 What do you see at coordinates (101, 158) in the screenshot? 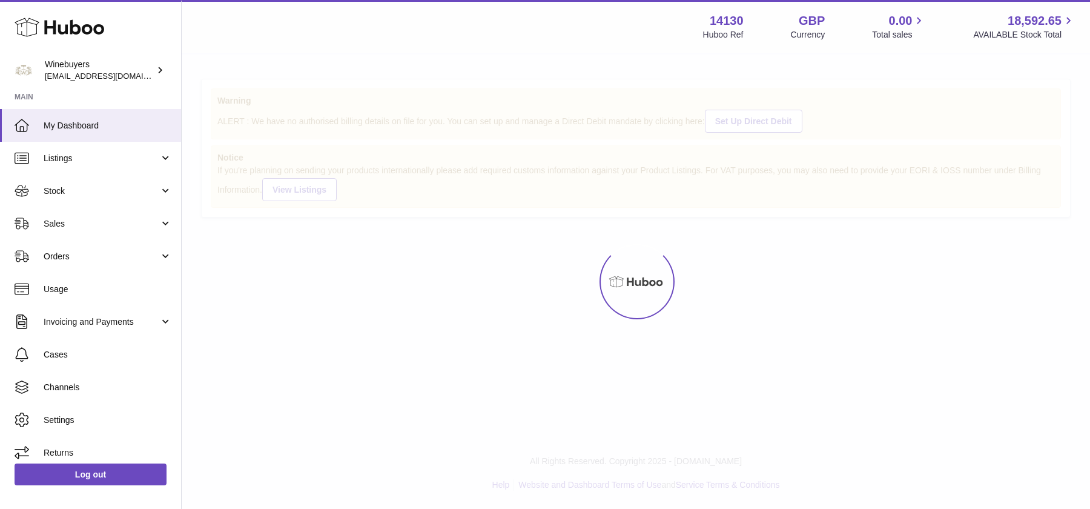
I see `span: Listings` at bounding box center [101, 158].